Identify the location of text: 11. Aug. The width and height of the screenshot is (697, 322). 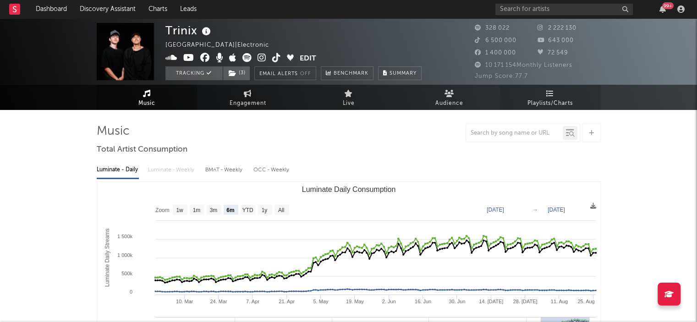
(558, 301).